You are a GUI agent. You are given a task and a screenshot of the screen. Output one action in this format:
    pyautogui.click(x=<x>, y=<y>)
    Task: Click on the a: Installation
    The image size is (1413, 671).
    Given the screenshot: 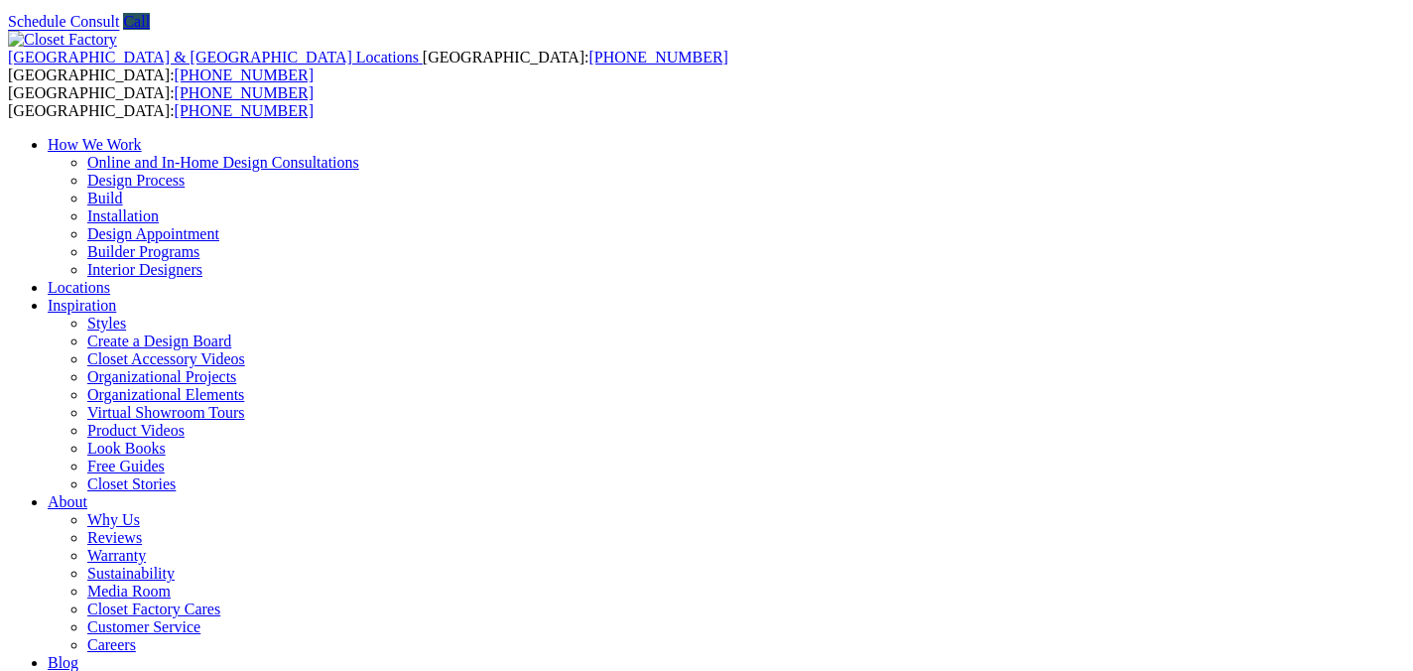 What is the action you would take?
    pyautogui.click(x=123, y=215)
    